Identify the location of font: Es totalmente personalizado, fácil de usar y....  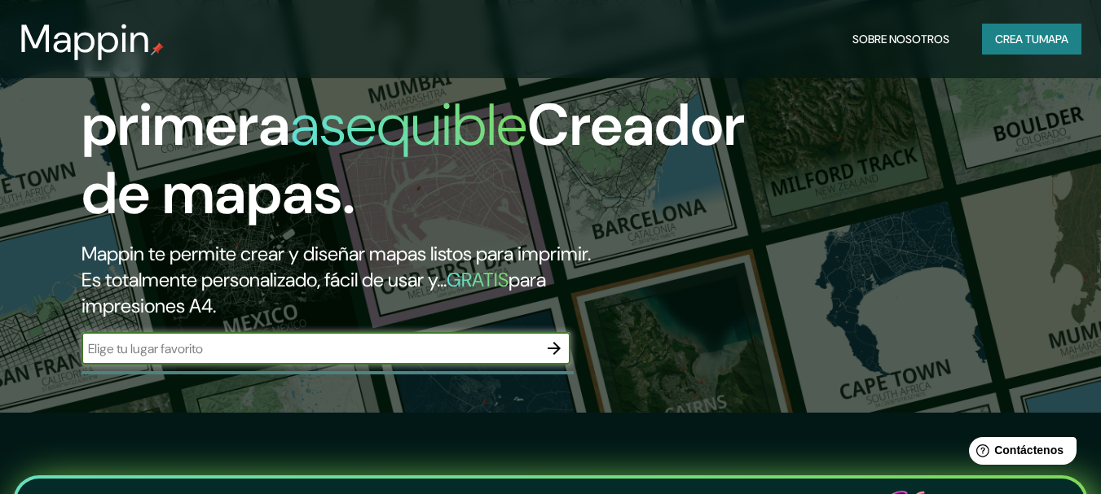
(264, 279).